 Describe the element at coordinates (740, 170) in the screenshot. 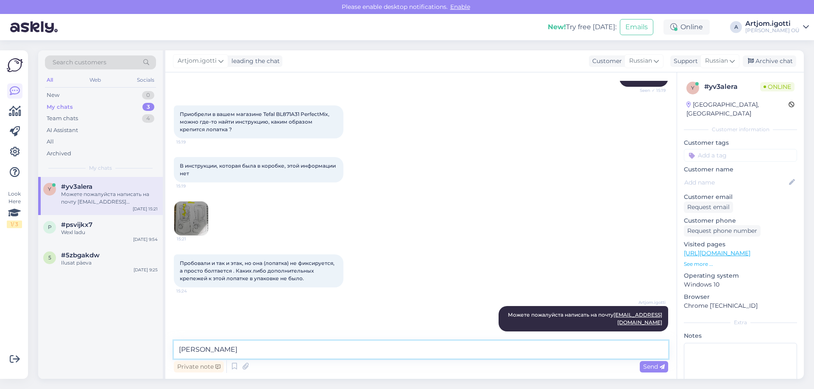

I see `p: Customer name` at that location.